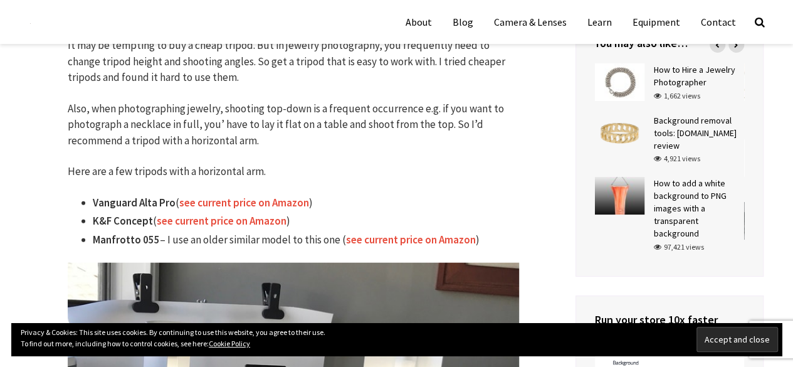 This screenshot has height=367, width=793. I want to click on div: 1,662 views, so click(677, 96).